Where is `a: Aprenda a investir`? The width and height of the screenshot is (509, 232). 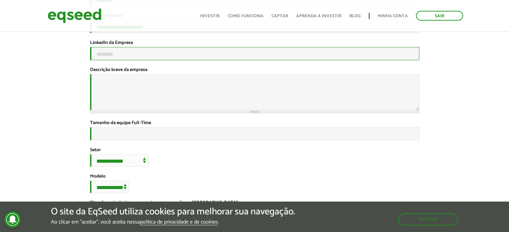
a: Aprenda a investir is located at coordinates (319, 16).